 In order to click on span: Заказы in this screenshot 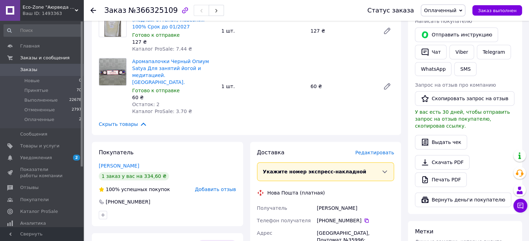, I will do `click(28, 70)`.